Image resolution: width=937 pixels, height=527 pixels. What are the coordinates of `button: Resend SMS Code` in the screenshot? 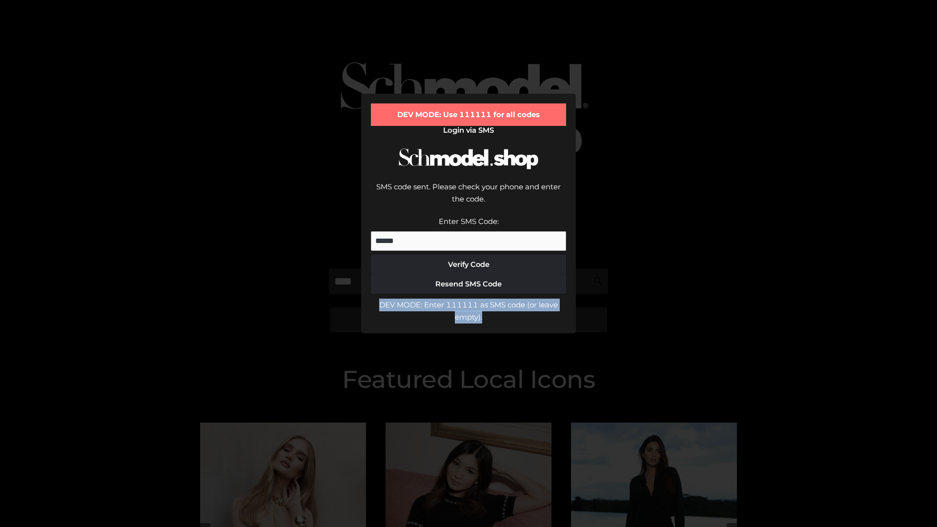 It's located at (468, 284).